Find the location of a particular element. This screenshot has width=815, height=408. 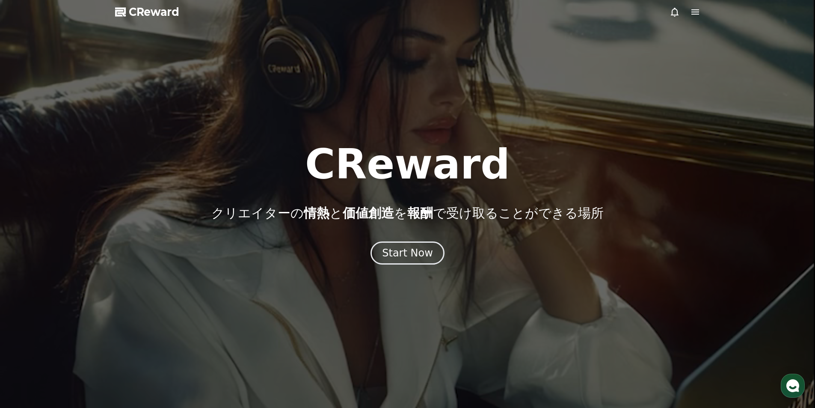

a: CReward is located at coordinates (147, 12).